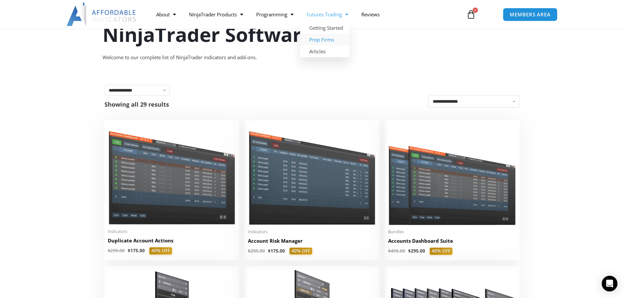 The width and height of the screenshot is (624, 298). What do you see at coordinates (397, 251) in the screenshot?
I see `bdi: 495.00` at bounding box center [397, 251].